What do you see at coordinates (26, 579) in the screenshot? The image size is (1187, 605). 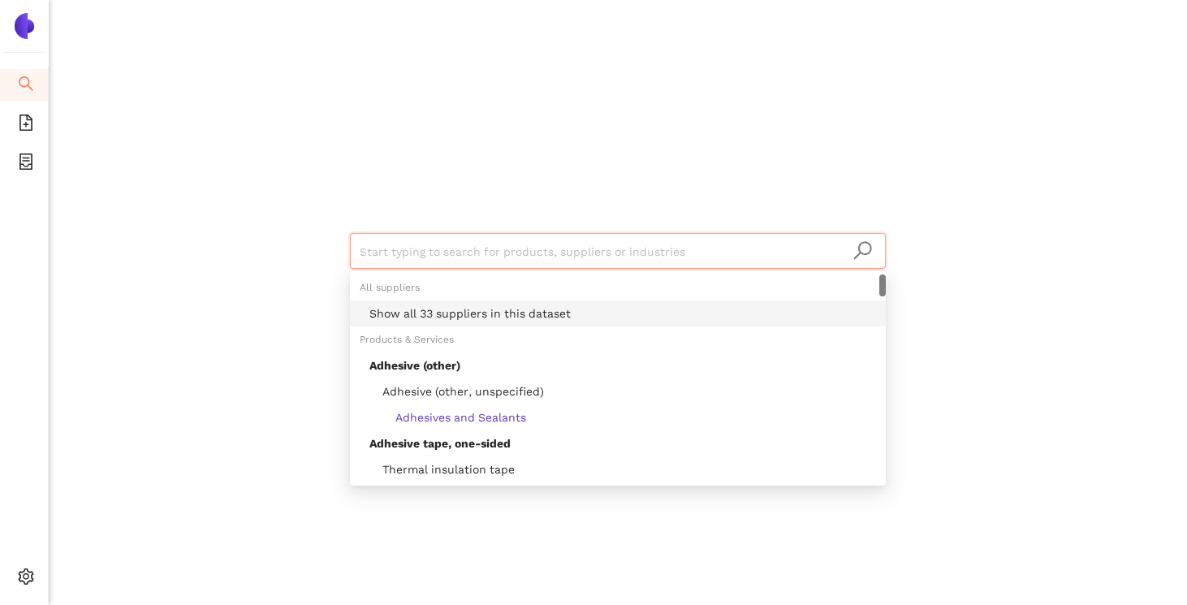 I see `span: setting` at bounding box center [26, 579].